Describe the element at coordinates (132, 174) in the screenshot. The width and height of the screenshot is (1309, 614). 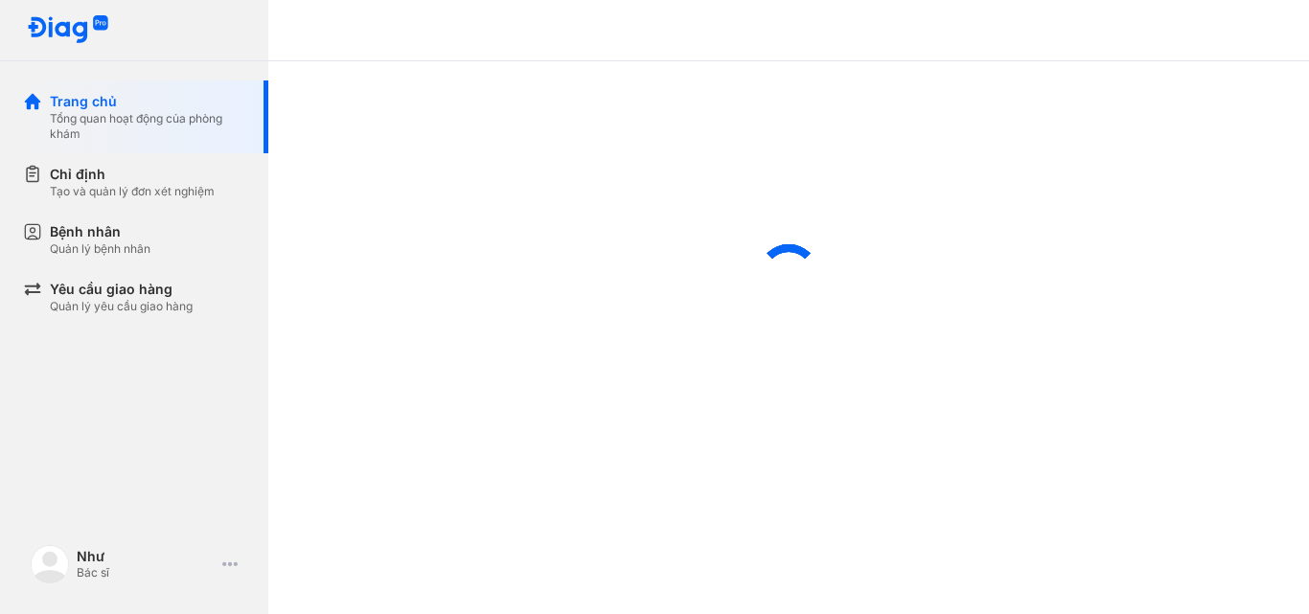
I see `div: Chỉ định` at that location.